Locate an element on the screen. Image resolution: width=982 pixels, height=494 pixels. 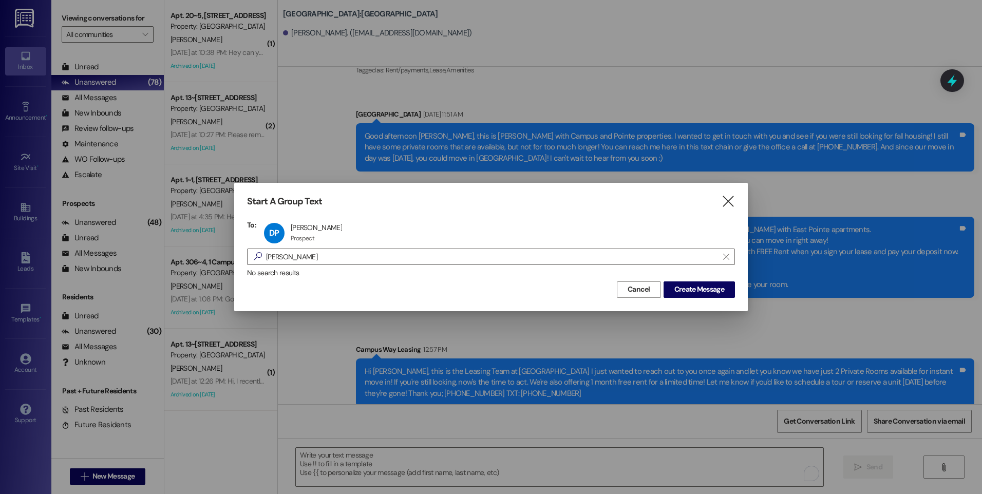
button: Clear text is located at coordinates (726, 257).